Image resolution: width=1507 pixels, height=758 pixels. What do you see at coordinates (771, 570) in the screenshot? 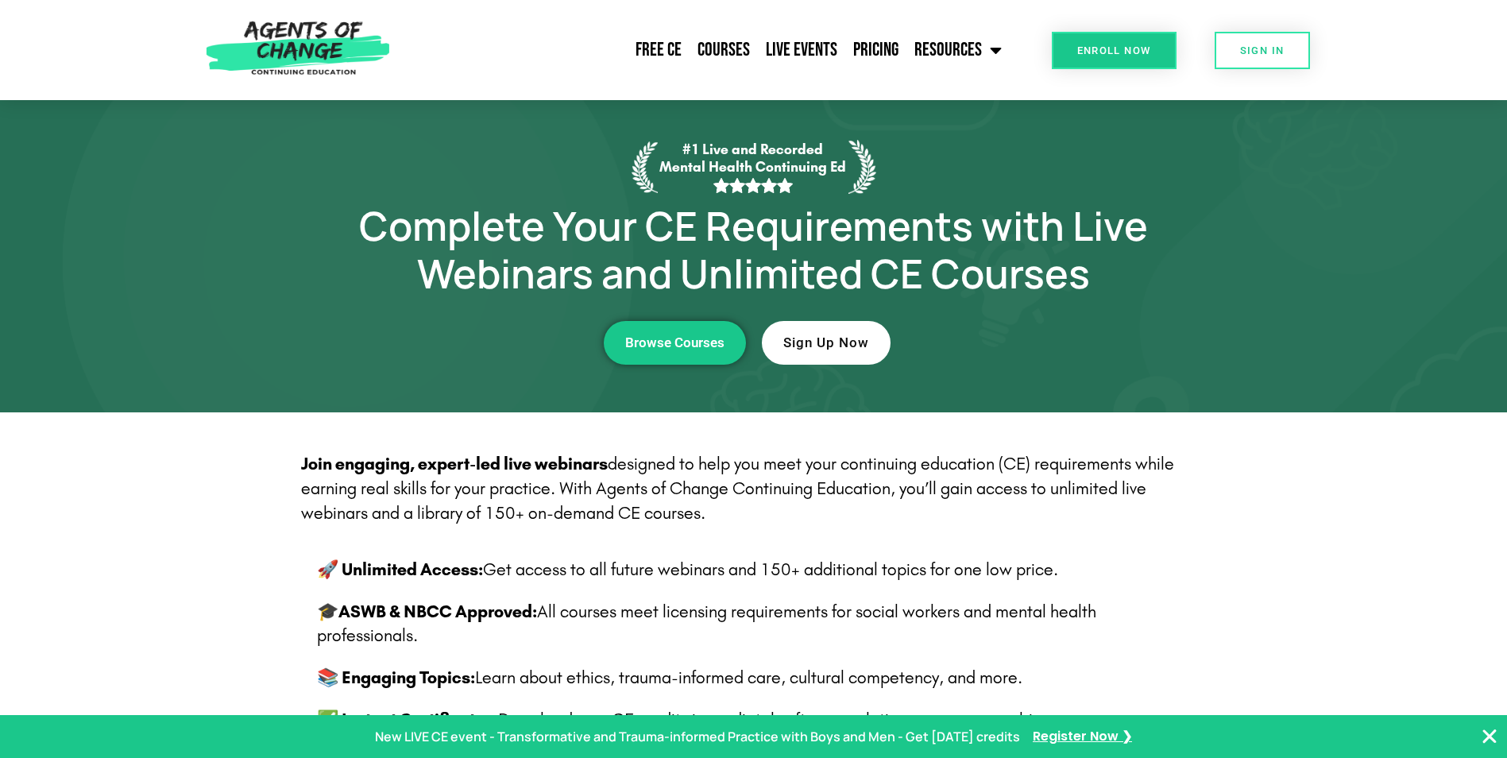
I see `span: Get access to all future webinars and 150+ additional topics for one low price.` at bounding box center [771, 570].